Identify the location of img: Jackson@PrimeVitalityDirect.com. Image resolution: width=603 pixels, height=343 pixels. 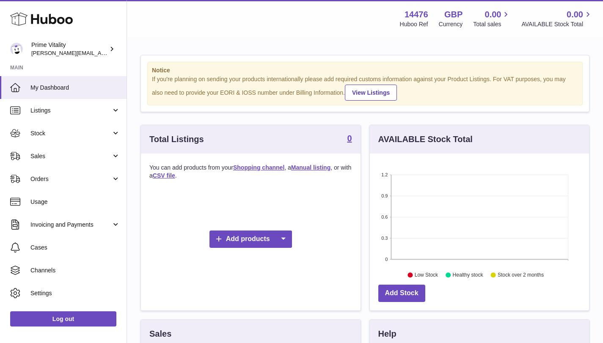
(16, 49).